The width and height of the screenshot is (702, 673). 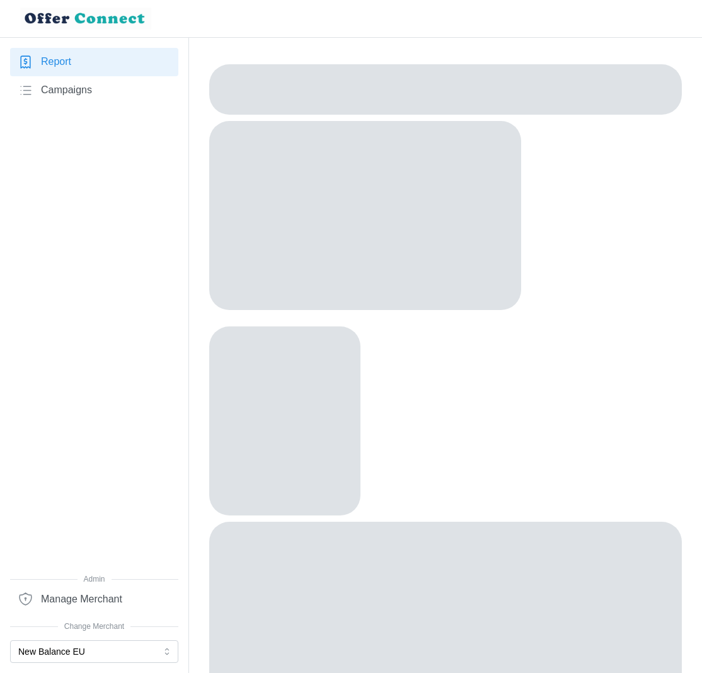 What do you see at coordinates (81, 599) in the screenshot?
I see `span: Manage Merchant` at bounding box center [81, 599].